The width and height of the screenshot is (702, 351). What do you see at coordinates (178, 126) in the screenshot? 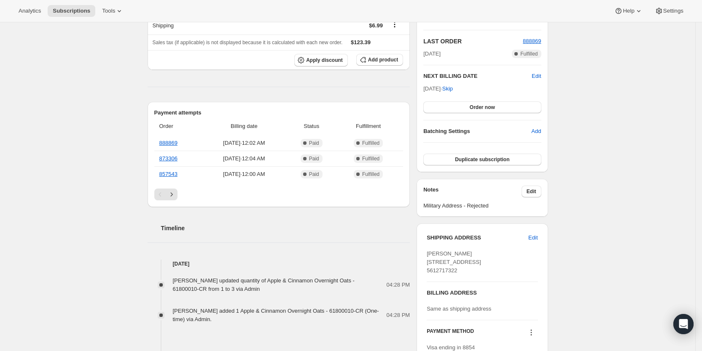
I see `th: Order` at bounding box center [178, 126].